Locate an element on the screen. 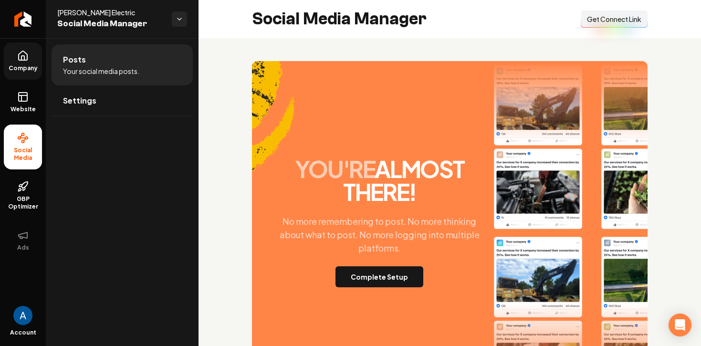  span: Social Media Manager is located at coordinates (111, 24).